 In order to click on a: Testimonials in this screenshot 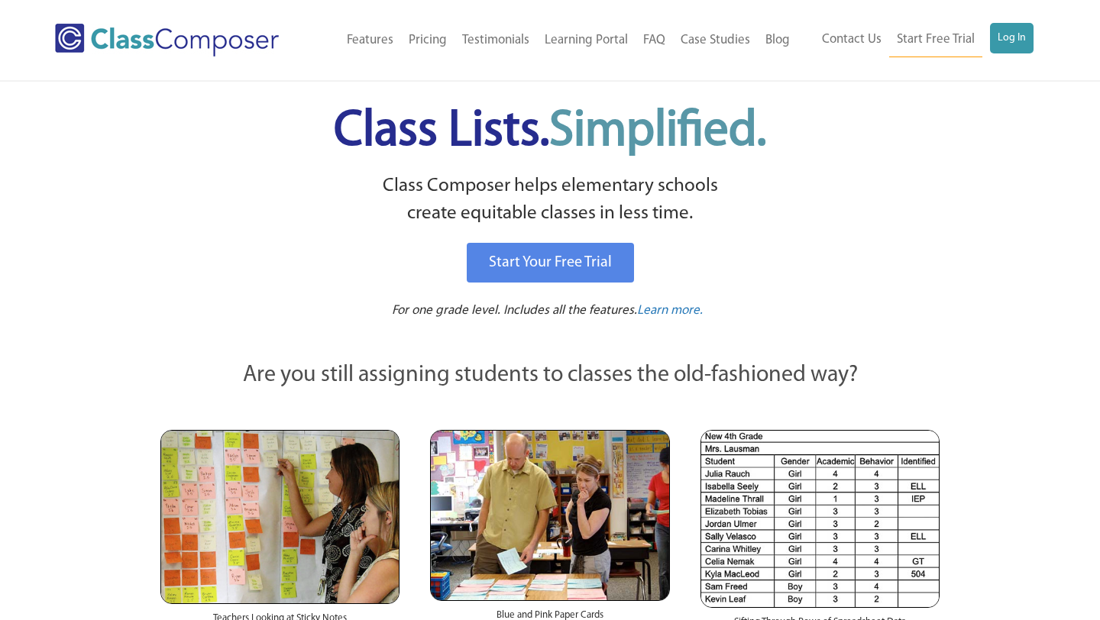, I will do `click(496, 40)`.